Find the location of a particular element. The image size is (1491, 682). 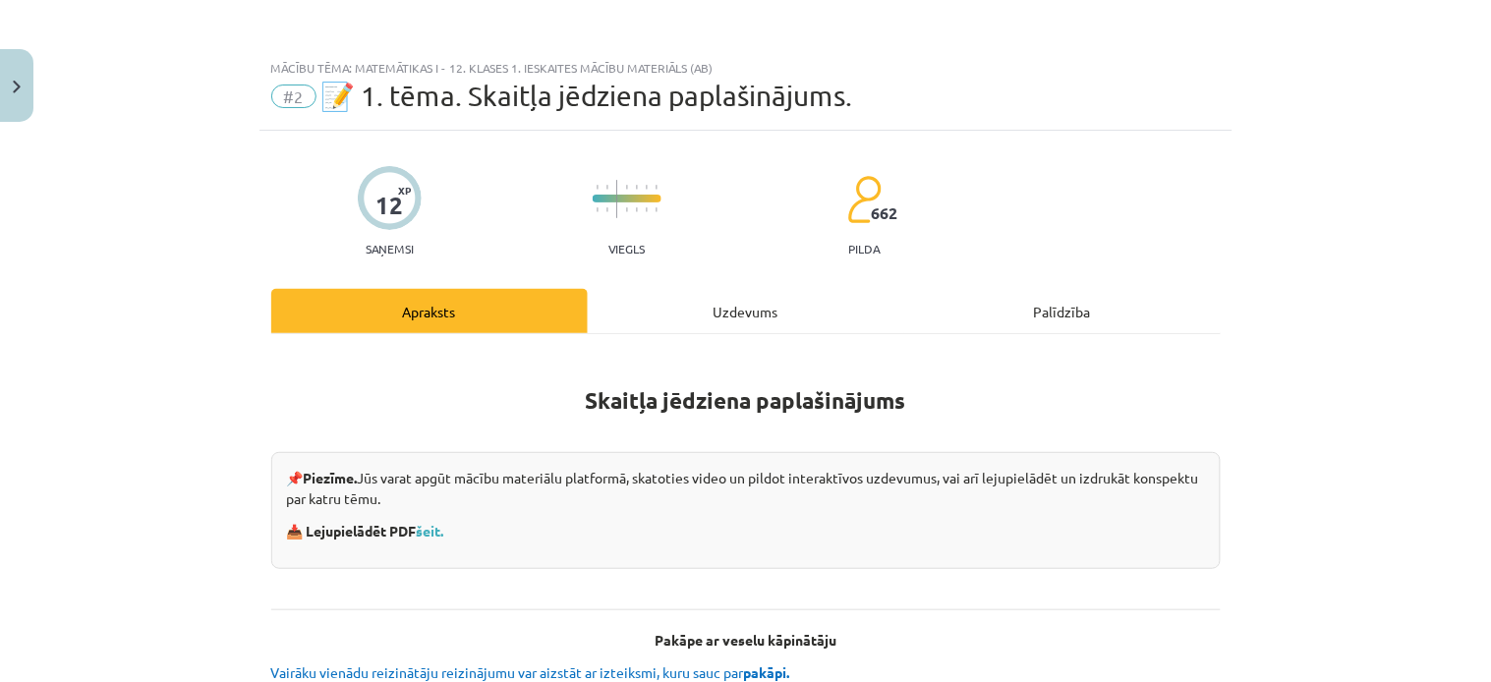

img: students-c634bb4e5e11cddfef0936a35e636f08e4e9abd3cc4e673bd6f9a4125e45ecb1.svg is located at coordinates (864, 200).